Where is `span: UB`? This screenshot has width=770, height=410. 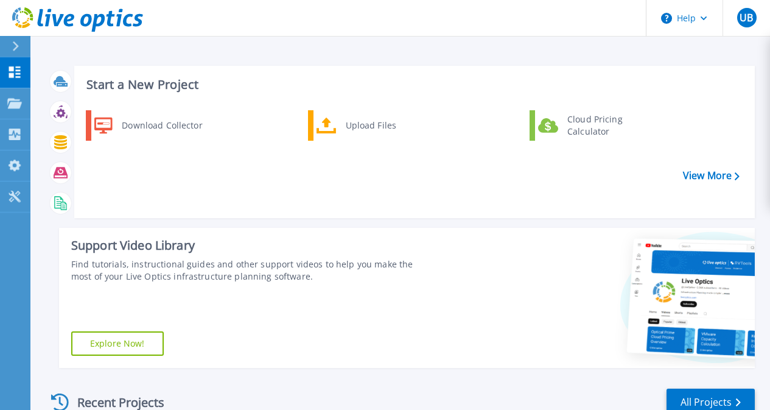
span: UB is located at coordinates (747, 18).